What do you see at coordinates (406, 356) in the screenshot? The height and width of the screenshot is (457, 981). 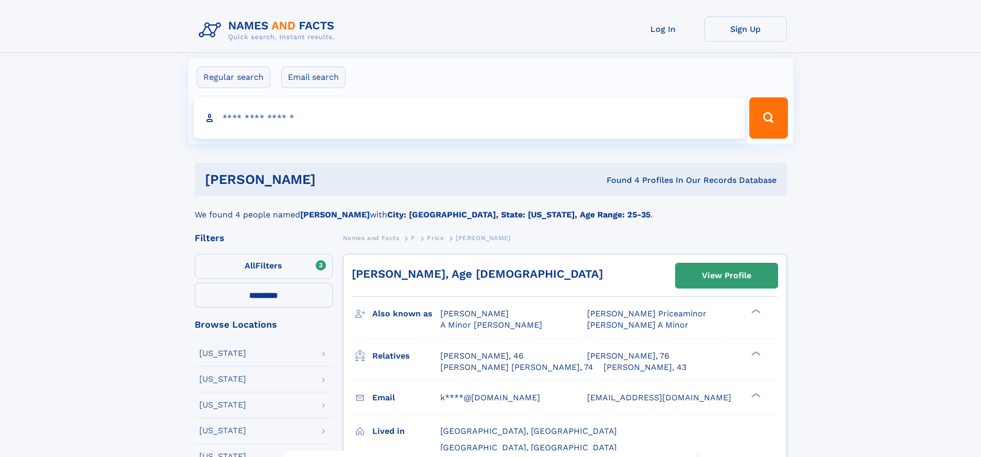 I see `h3: Relatives` at bounding box center [406, 356].